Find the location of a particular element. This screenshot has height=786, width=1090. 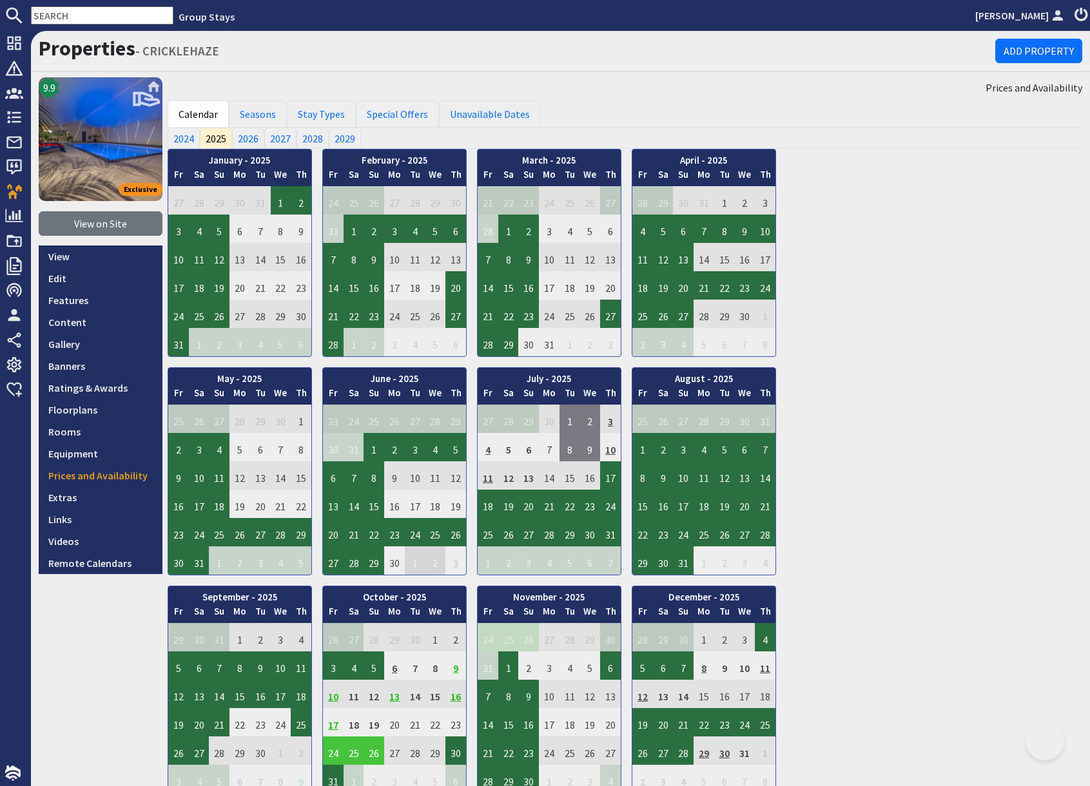

a: Equipment is located at coordinates (101, 454).